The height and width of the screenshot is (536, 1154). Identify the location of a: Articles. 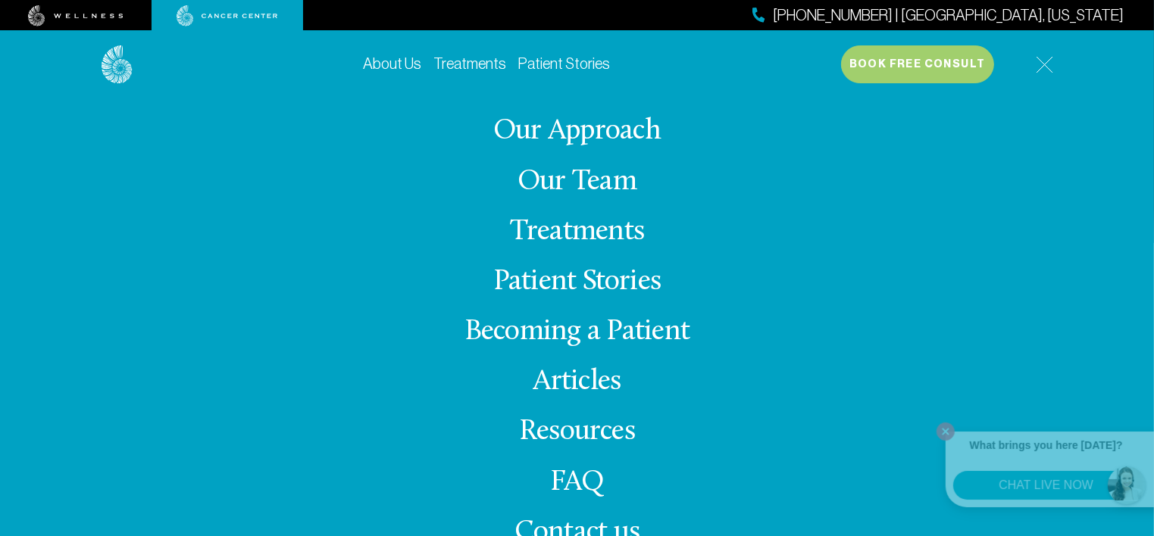
(577, 382).